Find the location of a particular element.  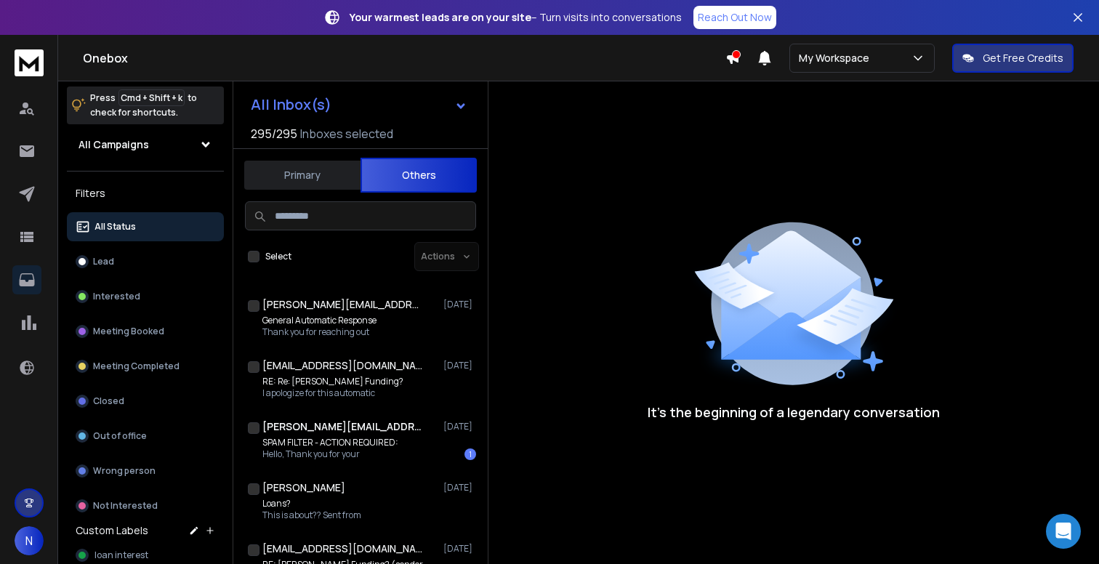

button: Primary is located at coordinates (302, 175).